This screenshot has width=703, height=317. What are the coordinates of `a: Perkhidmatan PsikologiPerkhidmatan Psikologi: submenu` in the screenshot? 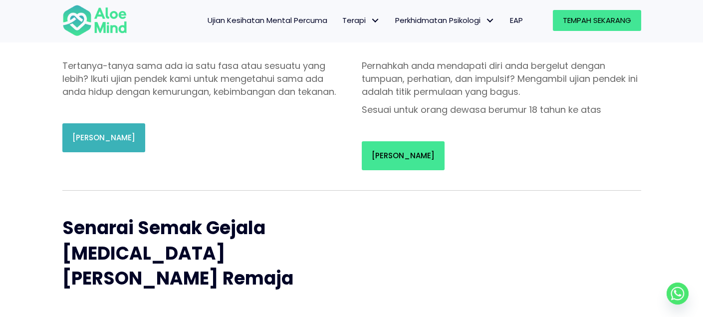 It's located at (445, 20).